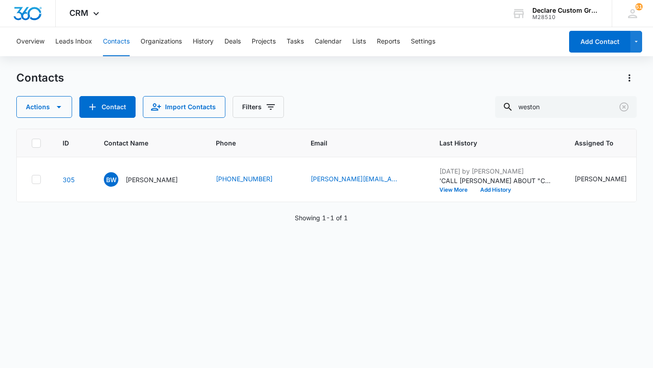  I want to click on div: notifications count, so click(639, 7).